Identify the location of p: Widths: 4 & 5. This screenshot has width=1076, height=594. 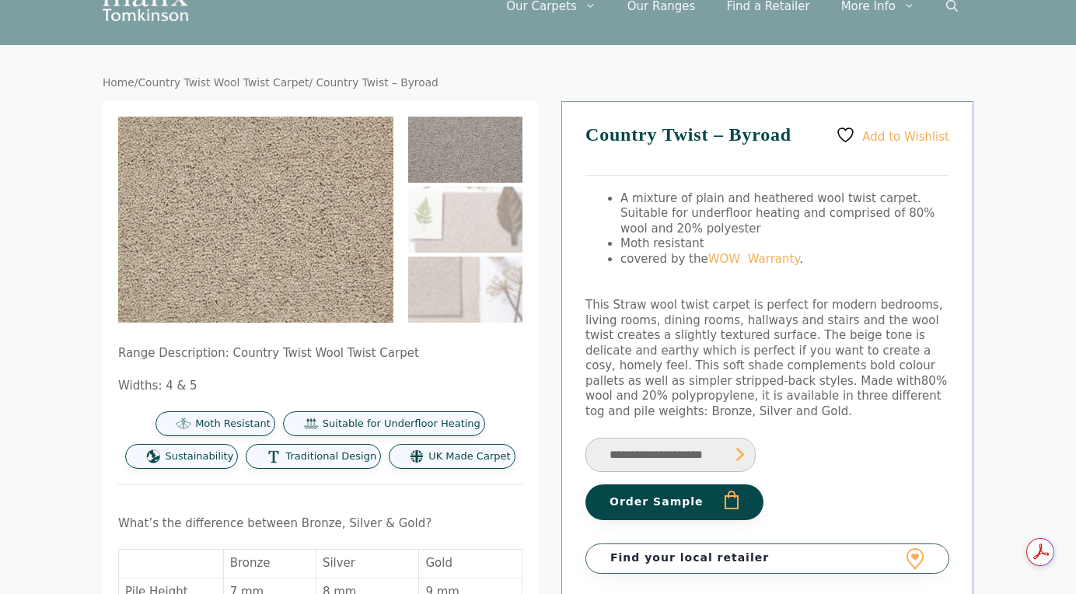
(320, 386).